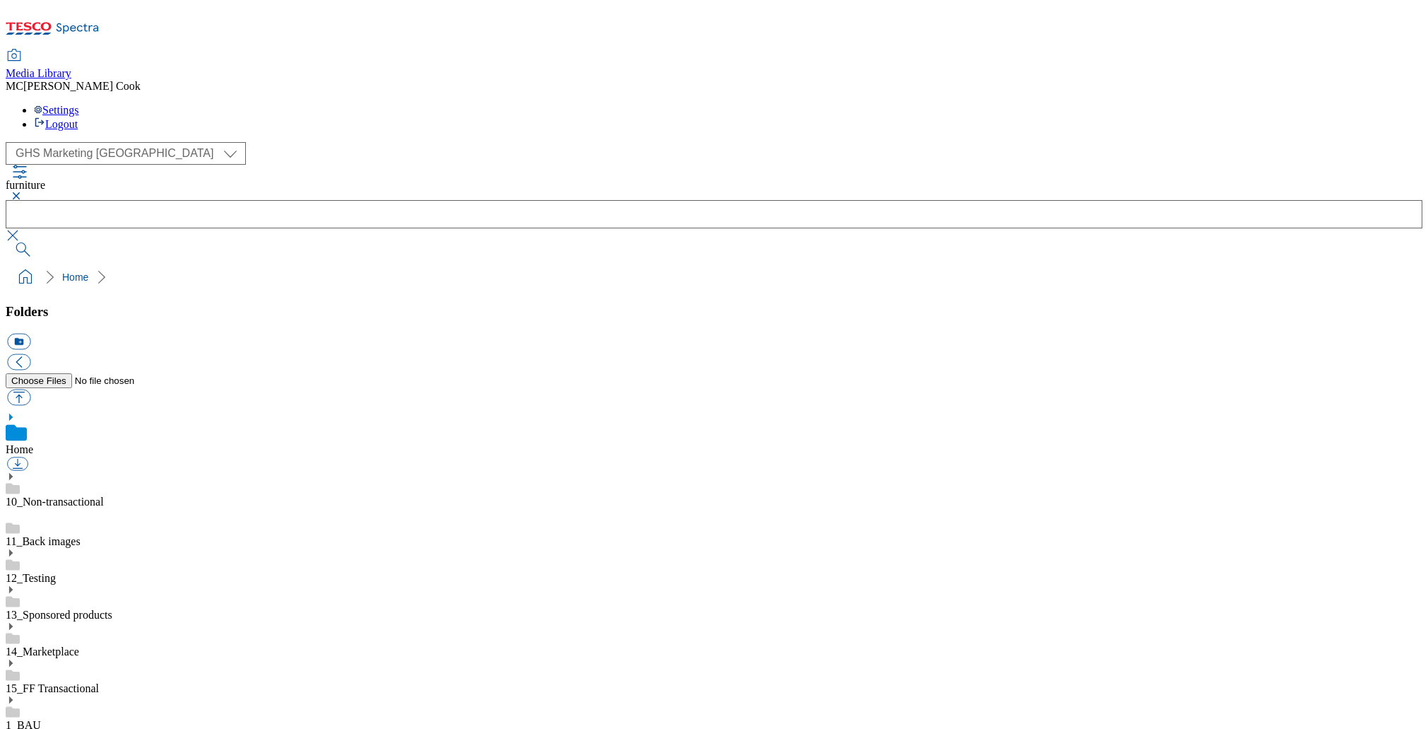 The width and height of the screenshot is (1428, 729). I want to click on a: 10_Non-transactional, so click(54, 501).